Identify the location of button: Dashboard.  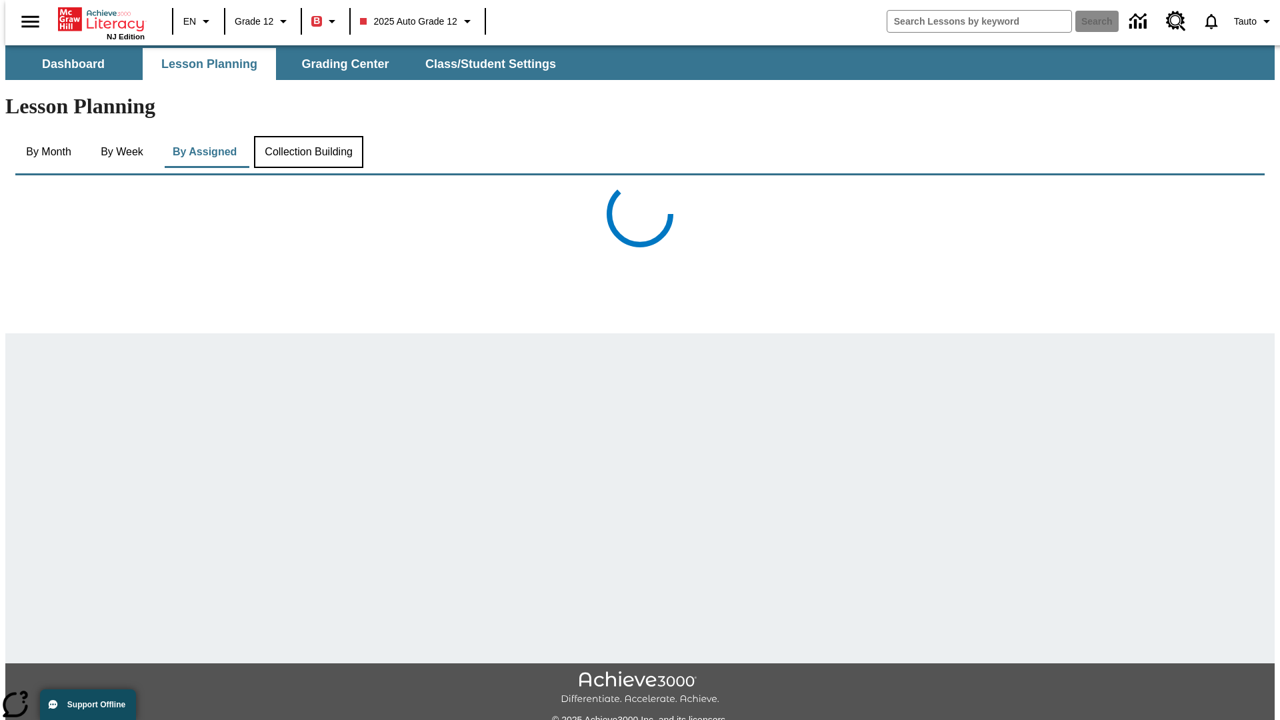
(73, 64).